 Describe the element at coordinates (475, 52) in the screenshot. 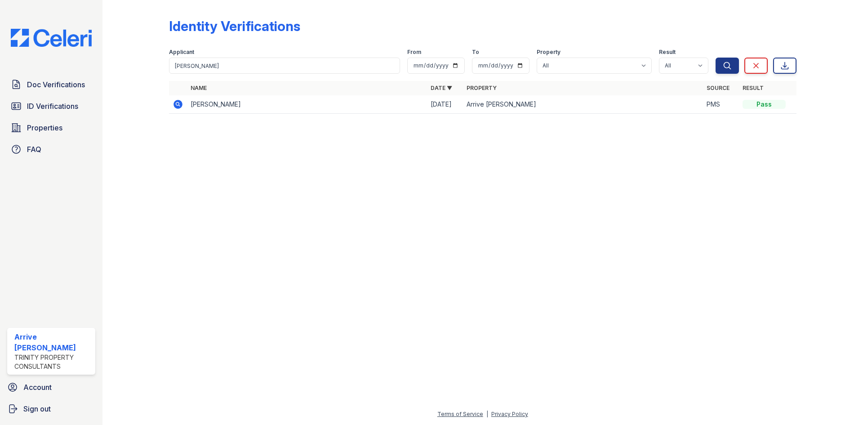

I see `label: To` at that location.